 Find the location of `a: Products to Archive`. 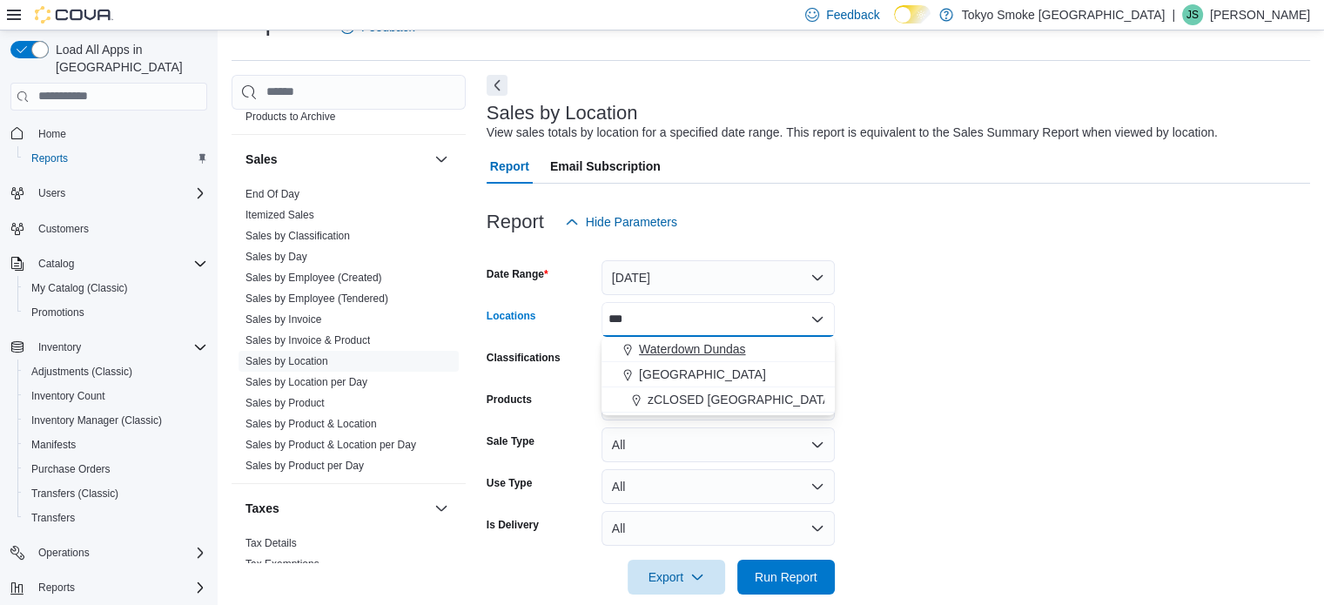

a: Products to Archive is located at coordinates (290, 117).